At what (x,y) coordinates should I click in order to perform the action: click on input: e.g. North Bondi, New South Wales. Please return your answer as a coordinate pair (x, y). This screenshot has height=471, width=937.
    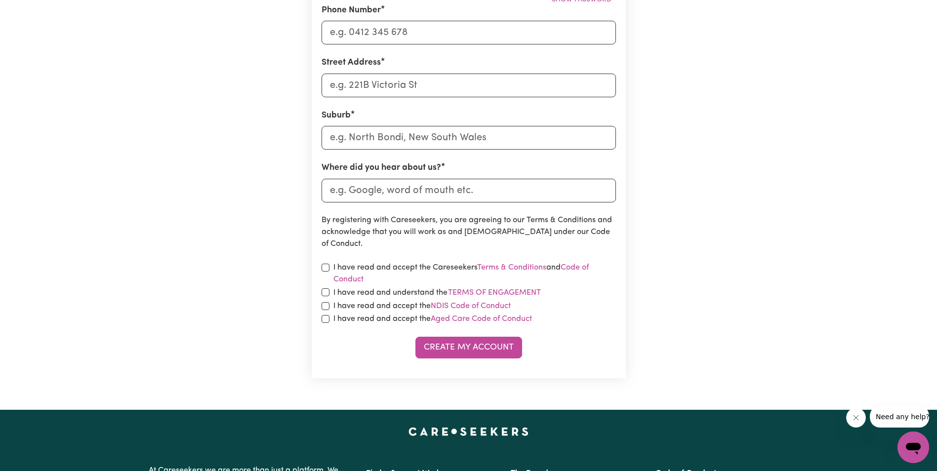
    Looking at the image, I should click on (469, 138).